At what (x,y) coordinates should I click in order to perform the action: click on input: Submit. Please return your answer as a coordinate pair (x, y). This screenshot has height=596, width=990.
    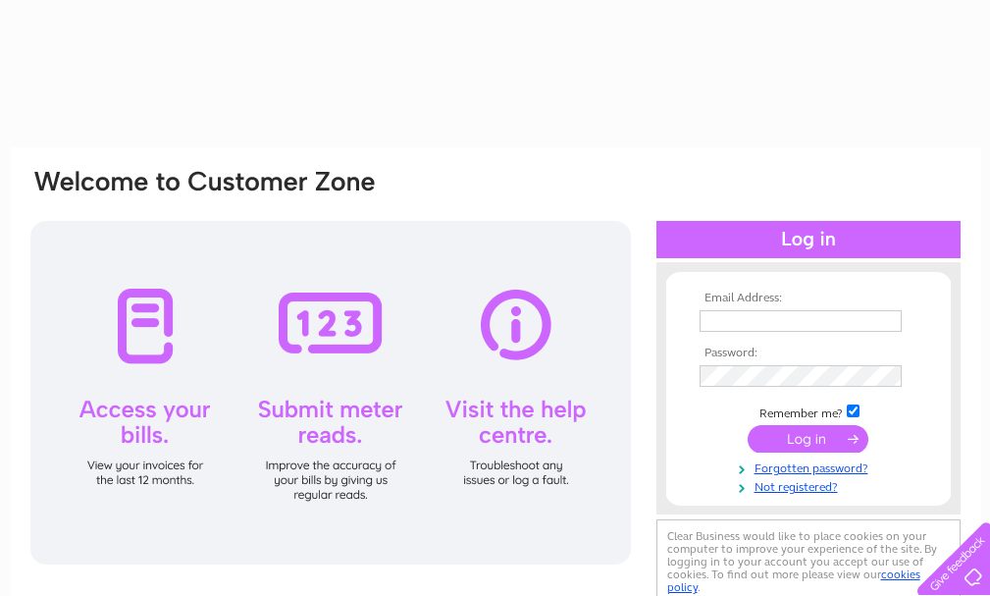
    Looking at the image, I should click on (808, 439).